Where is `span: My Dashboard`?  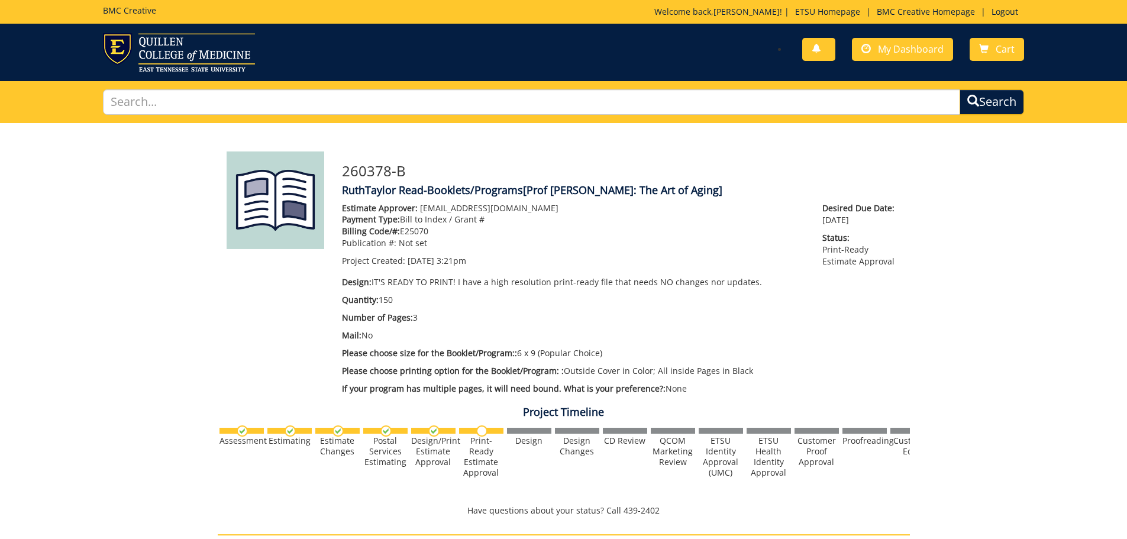 span: My Dashboard is located at coordinates (910, 49).